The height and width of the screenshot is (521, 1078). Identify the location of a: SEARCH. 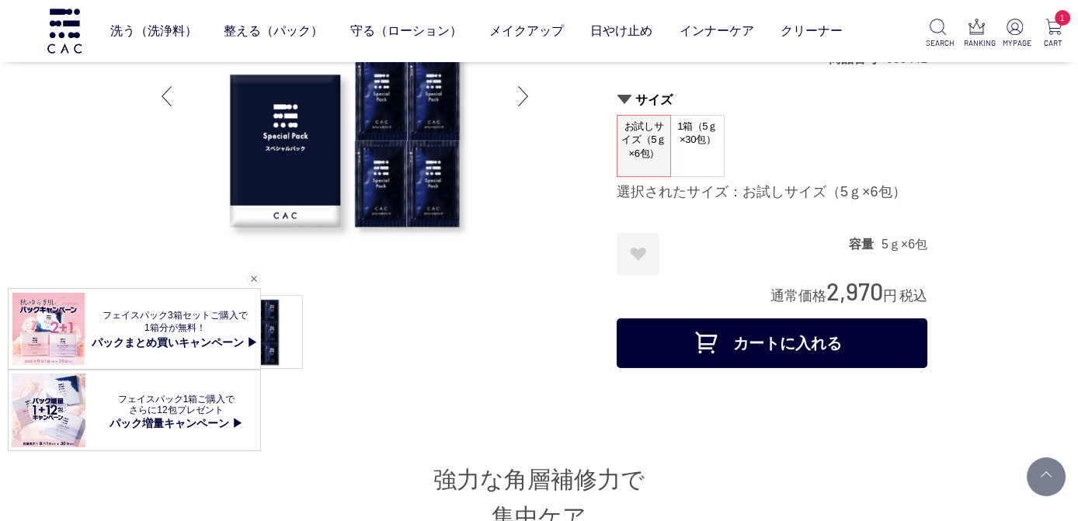
(938, 33).